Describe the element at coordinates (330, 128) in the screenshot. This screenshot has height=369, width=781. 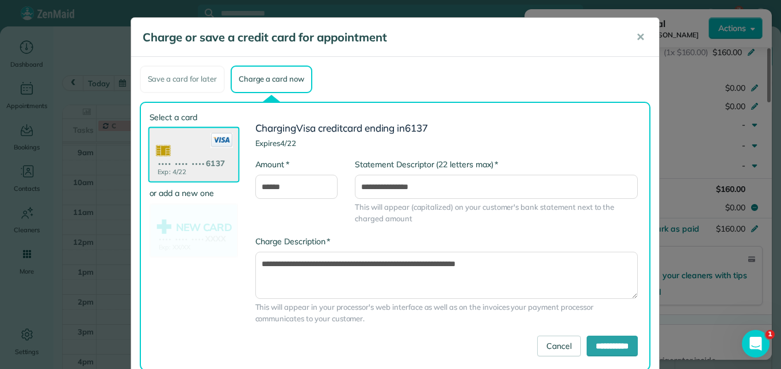
I see `span: credit` at that location.